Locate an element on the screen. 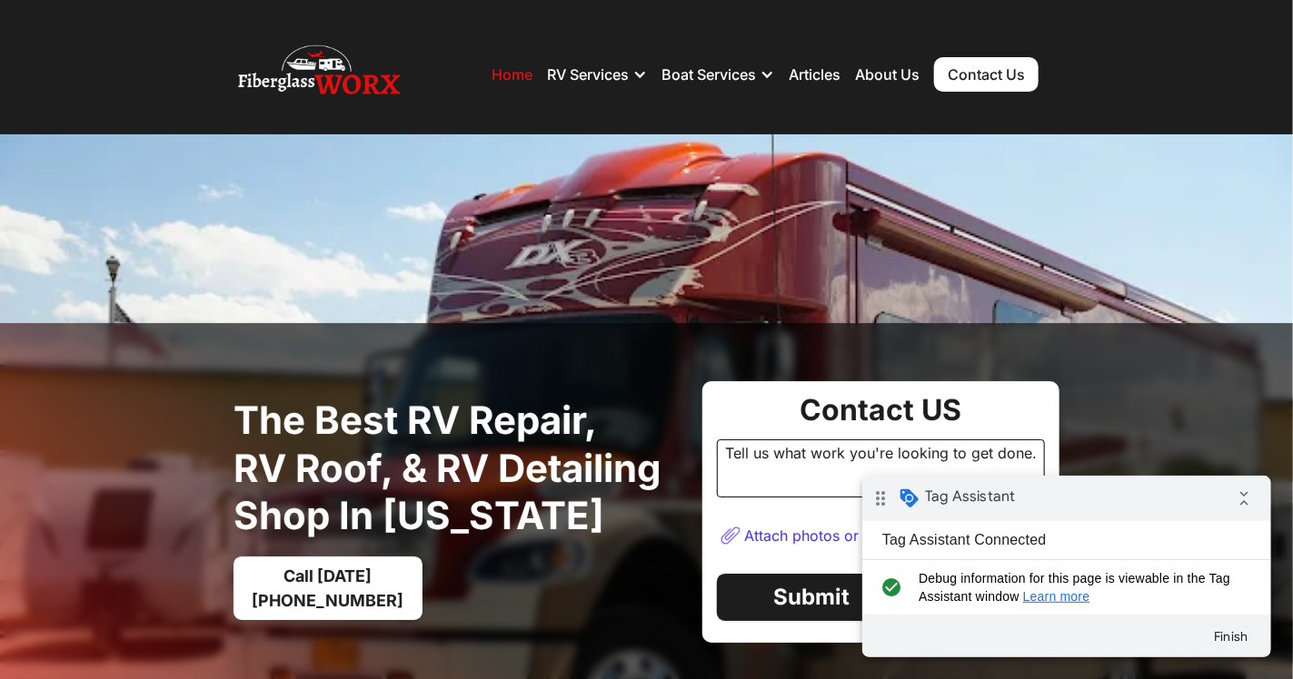 This screenshot has width=1293, height=679. span: Debug information for this page is viewable in the Tag Assistant window is located at coordinates (217, 112).